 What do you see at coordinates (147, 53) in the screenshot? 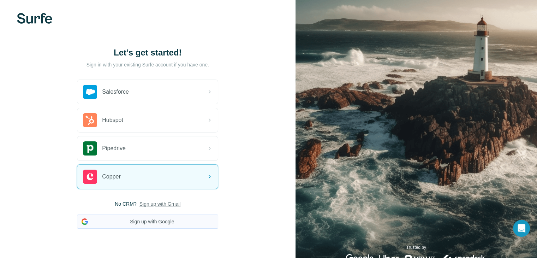
I see `h1: Let’s get started!` at bounding box center [147, 53].